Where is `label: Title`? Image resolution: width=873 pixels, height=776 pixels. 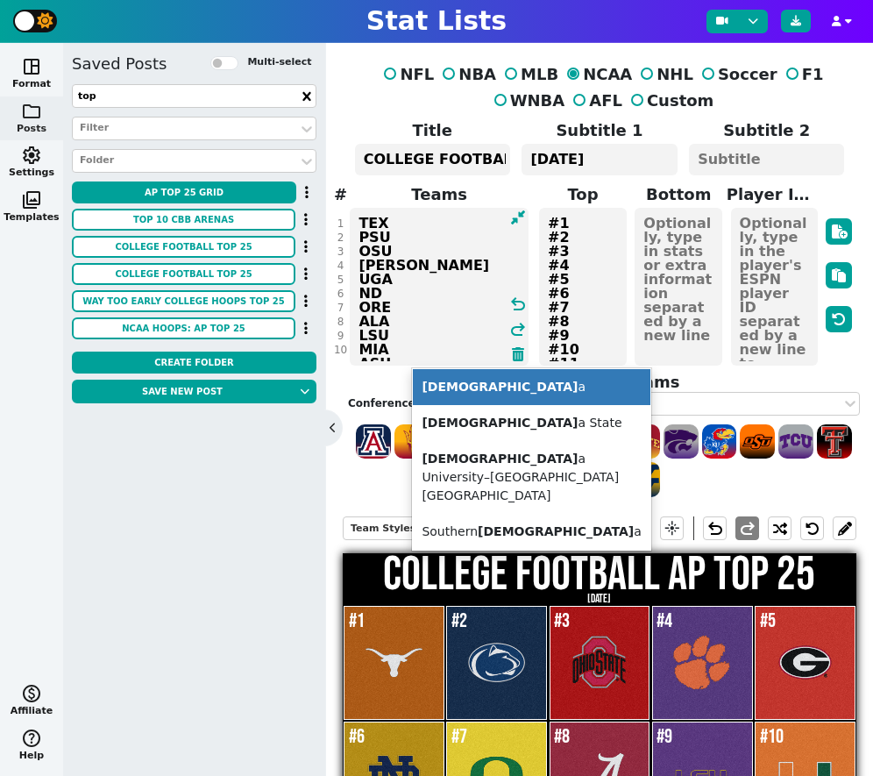
label: Title is located at coordinates (432, 130).